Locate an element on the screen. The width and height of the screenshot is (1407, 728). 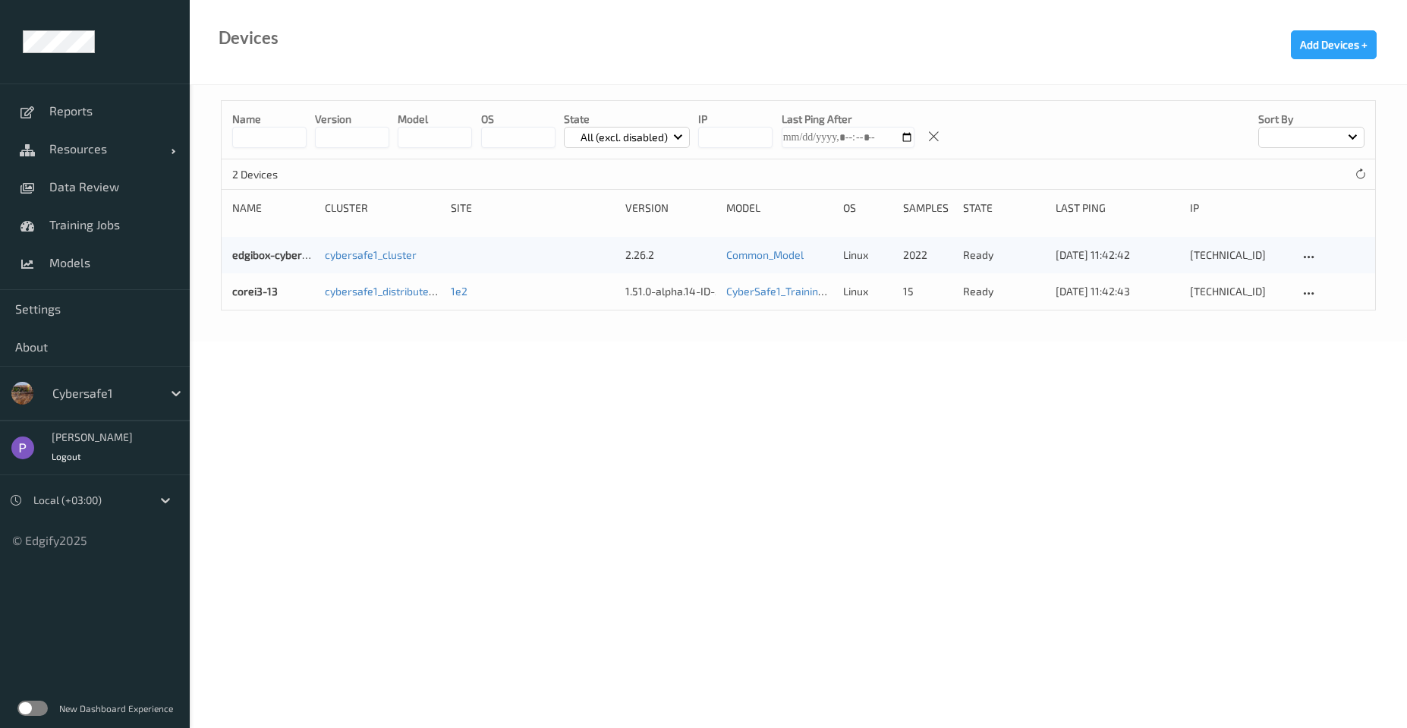
div: 2.26.2 is located at coordinates (670, 255).